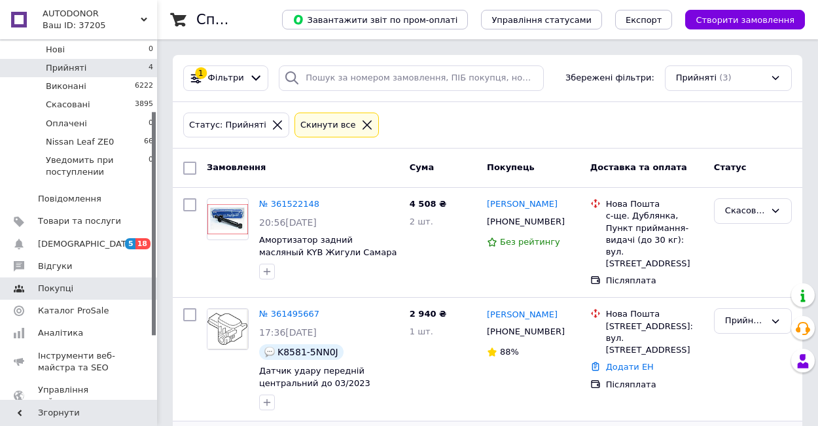 This screenshot has height=426, width=818. I want to click on button: Завантажити звіт по пром-оплаті, so click(375, 20).